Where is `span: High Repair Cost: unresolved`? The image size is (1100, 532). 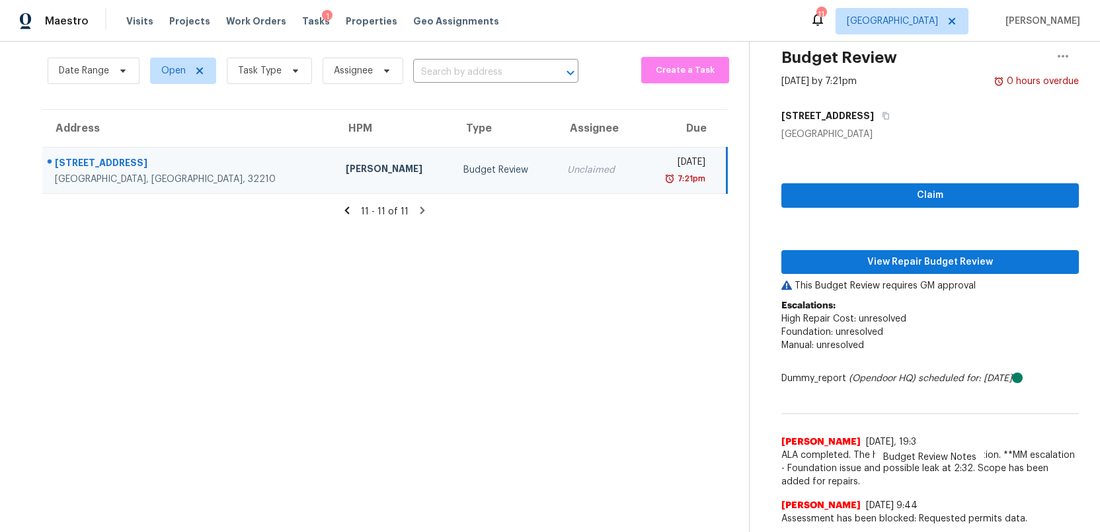
span: High Repair Cost: unresolved is located at coordinates (844, 319).